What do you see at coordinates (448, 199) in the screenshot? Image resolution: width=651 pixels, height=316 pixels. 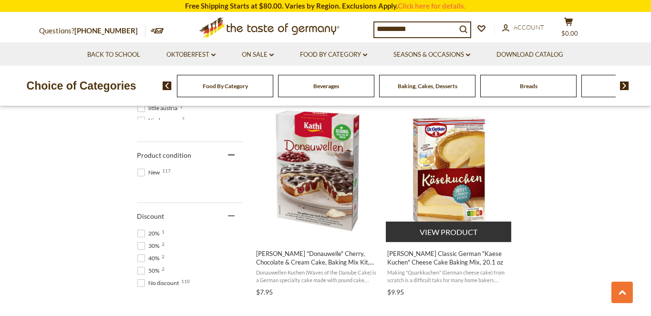 I see `a: Dr. Oetker Classic German` at bounding box center [448, 199].